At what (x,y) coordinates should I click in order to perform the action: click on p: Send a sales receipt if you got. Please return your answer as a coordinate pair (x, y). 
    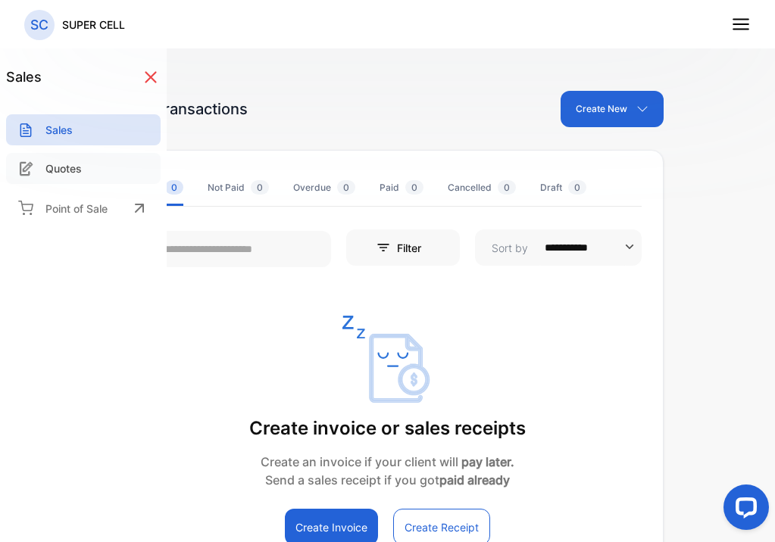
    Looking at the image, I should click on (387, 480).